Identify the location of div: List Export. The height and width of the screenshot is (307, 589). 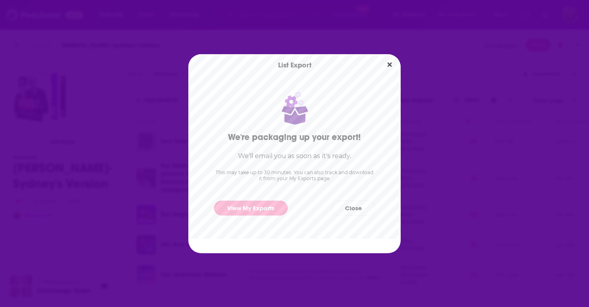
(295, 65).